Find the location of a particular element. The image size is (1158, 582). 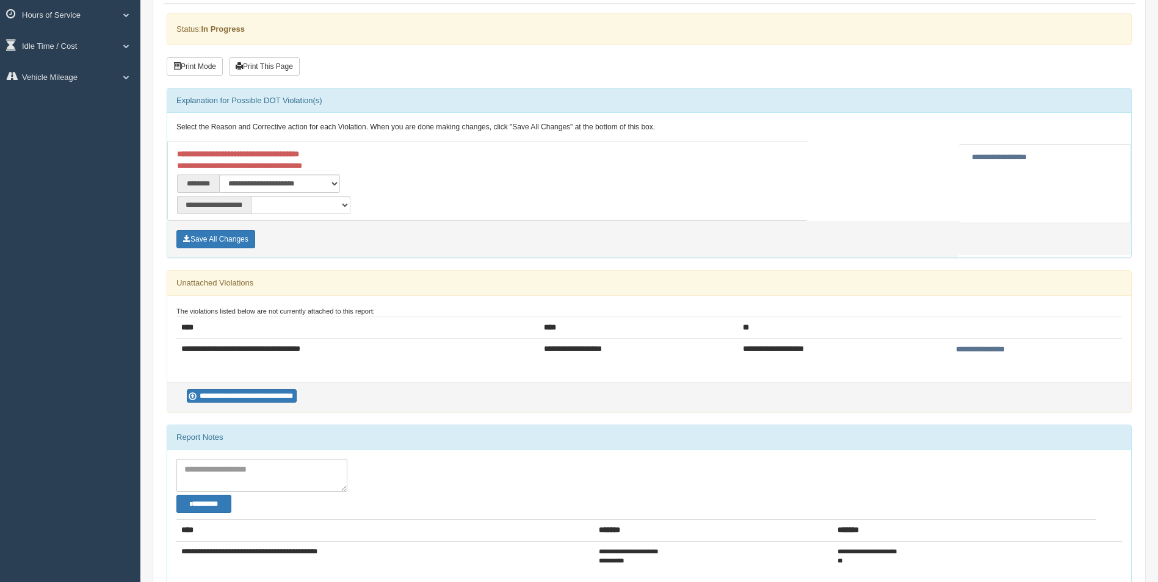

div: Explanation for Possible DOT Violation(s) is located at coordinates (649, 101).